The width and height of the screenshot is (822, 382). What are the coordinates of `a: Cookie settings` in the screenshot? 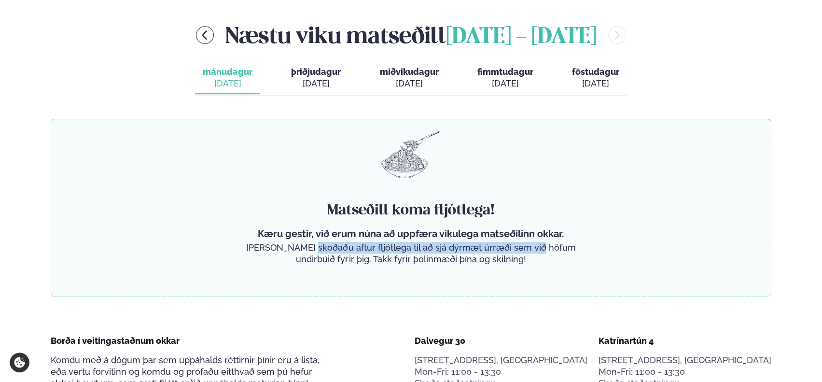 It's located at (19, 362).